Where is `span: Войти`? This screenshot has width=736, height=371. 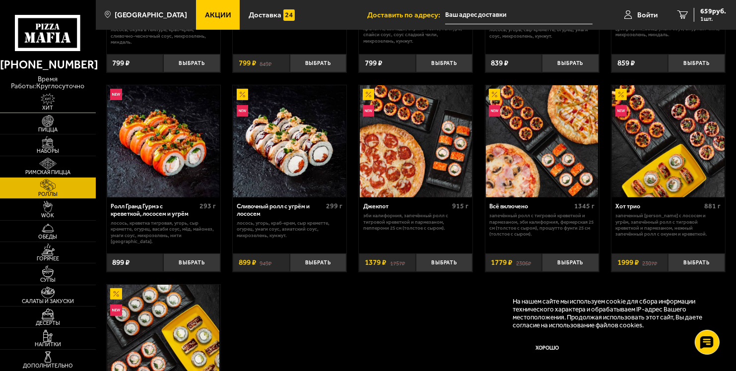 span: Войти is located at coordinates (647, 15).